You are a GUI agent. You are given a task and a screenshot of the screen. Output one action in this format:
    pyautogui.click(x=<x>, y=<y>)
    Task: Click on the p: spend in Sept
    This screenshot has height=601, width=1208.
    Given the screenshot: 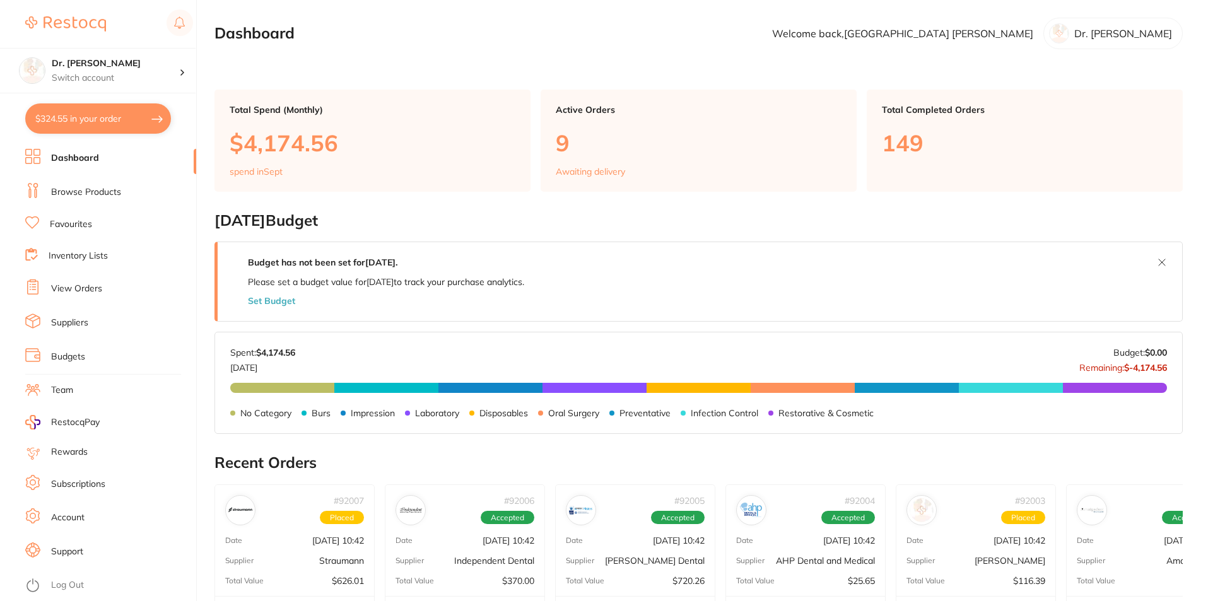 What is the action you would take?
    pyautogui.click(x=256, y=172)
    